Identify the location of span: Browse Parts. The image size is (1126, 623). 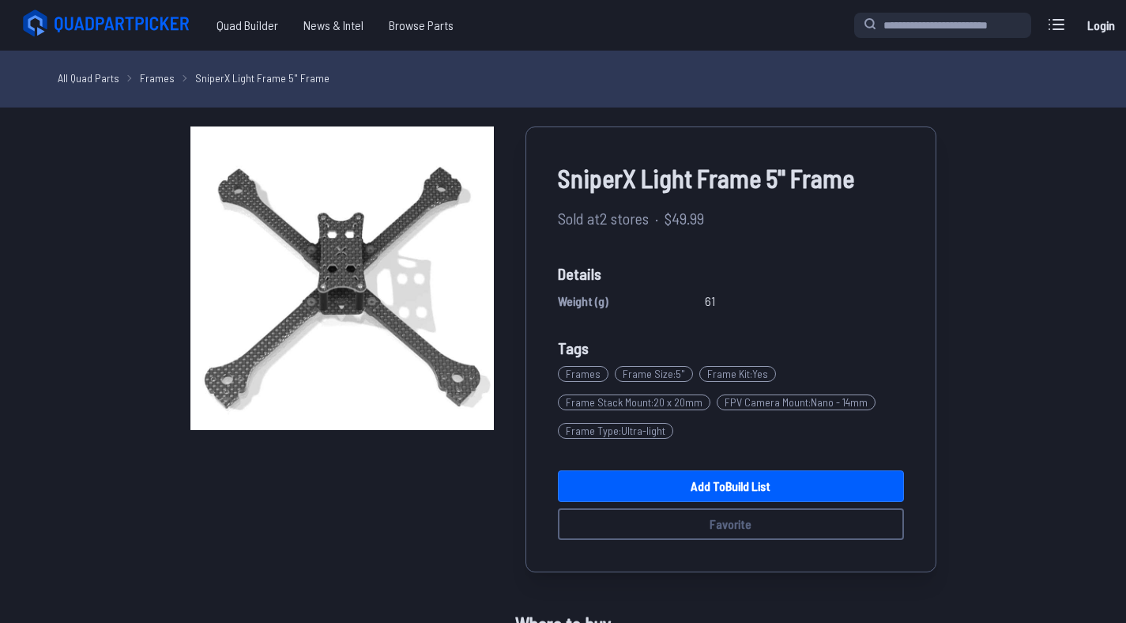
(421, 25).